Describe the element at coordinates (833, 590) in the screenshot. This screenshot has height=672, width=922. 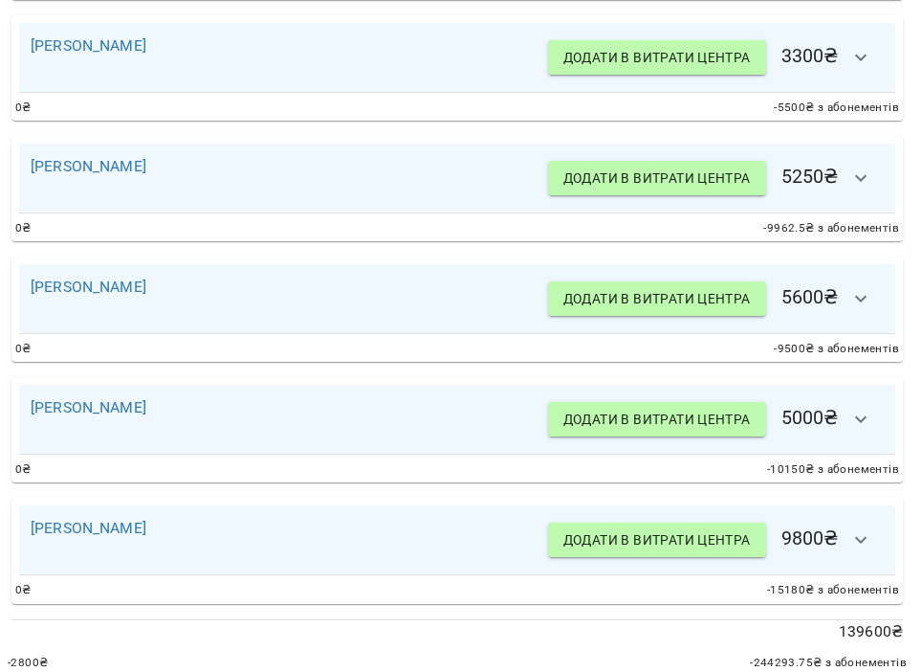
I see `span: -15180 ₴ з абонементів` at that location.